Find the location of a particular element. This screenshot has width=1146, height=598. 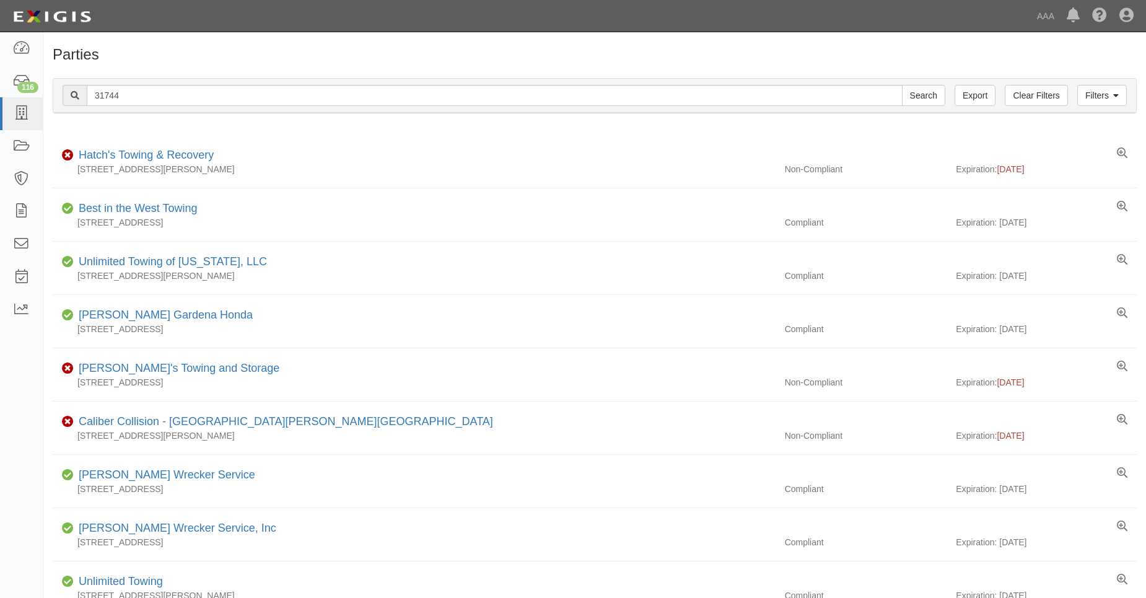

a: Best in the West Towing is located at coordinates (137, 208).